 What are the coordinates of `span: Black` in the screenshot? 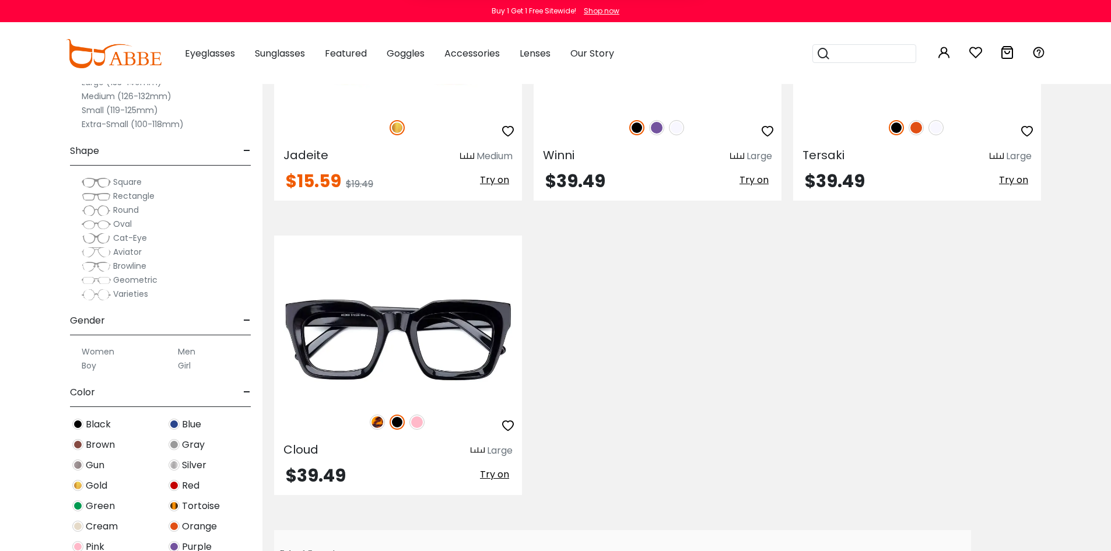 It's located at (98, 424).